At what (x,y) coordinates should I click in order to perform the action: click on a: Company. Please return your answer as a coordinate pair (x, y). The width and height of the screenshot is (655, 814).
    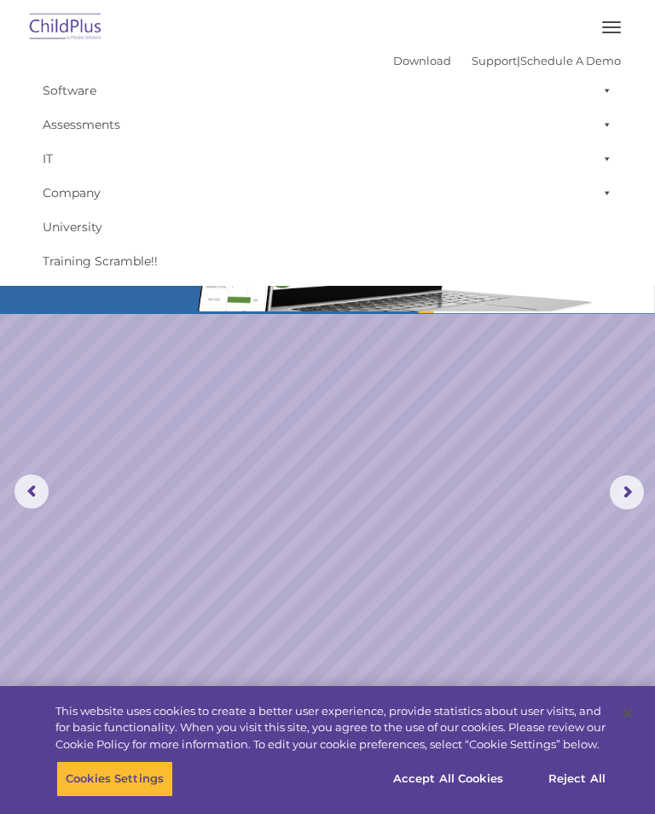
    Looking at the image, I should click on (327, 193).